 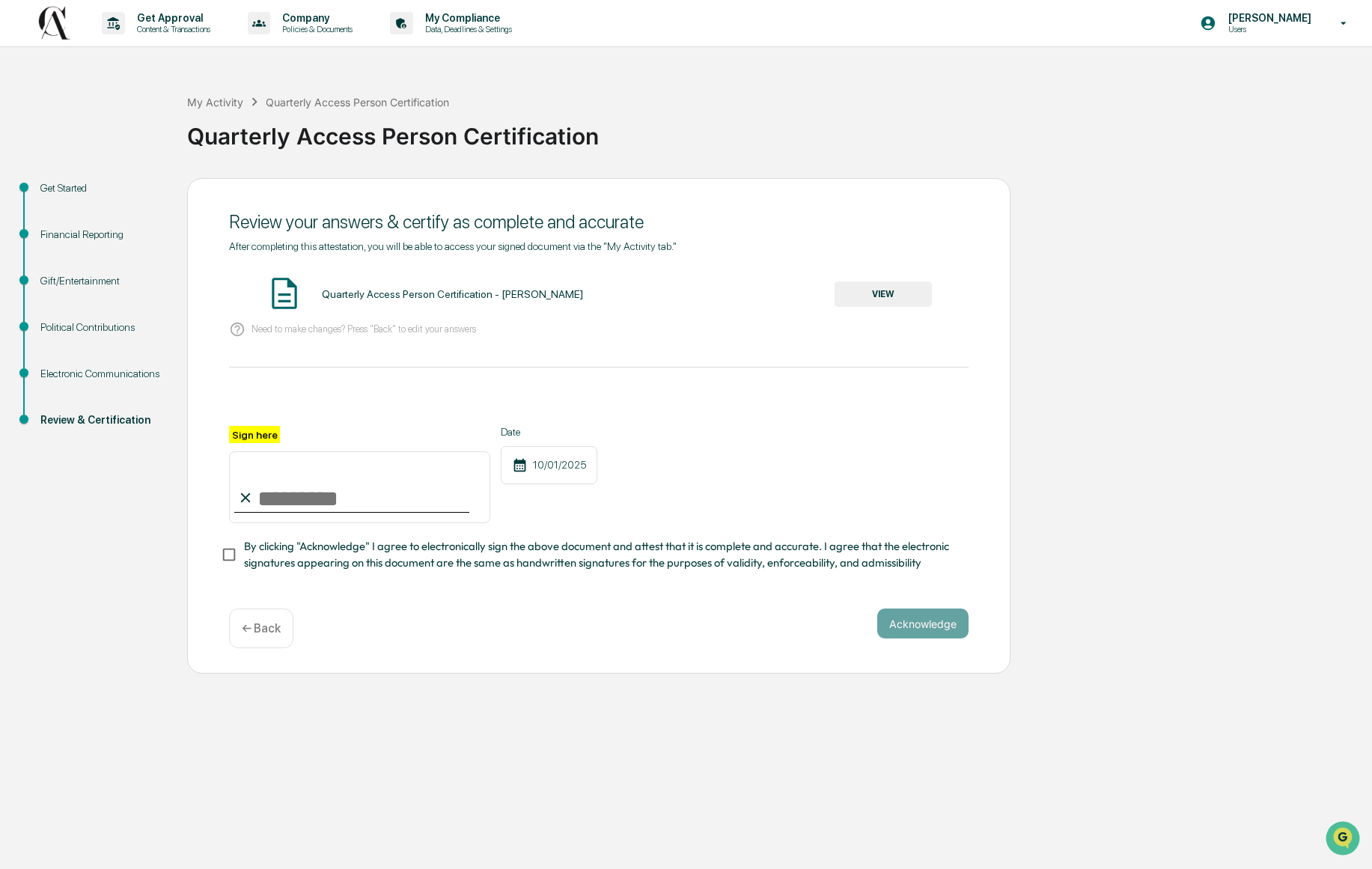 What do you see at coordinates (147, 292) in the screenshot?
I see `a: 🗄️Attestations` at bounding box center [147, 292].